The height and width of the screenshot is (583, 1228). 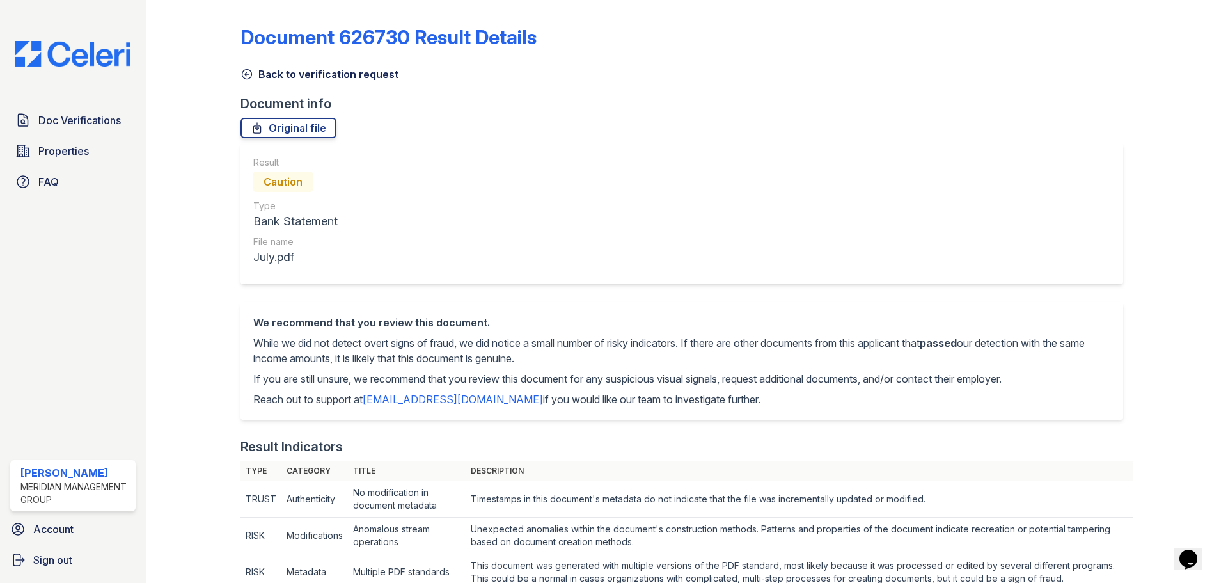 What do you see at coordinates (296, 162) in the screenshot?
I see `div: Result` at bounding box center [296, 162].